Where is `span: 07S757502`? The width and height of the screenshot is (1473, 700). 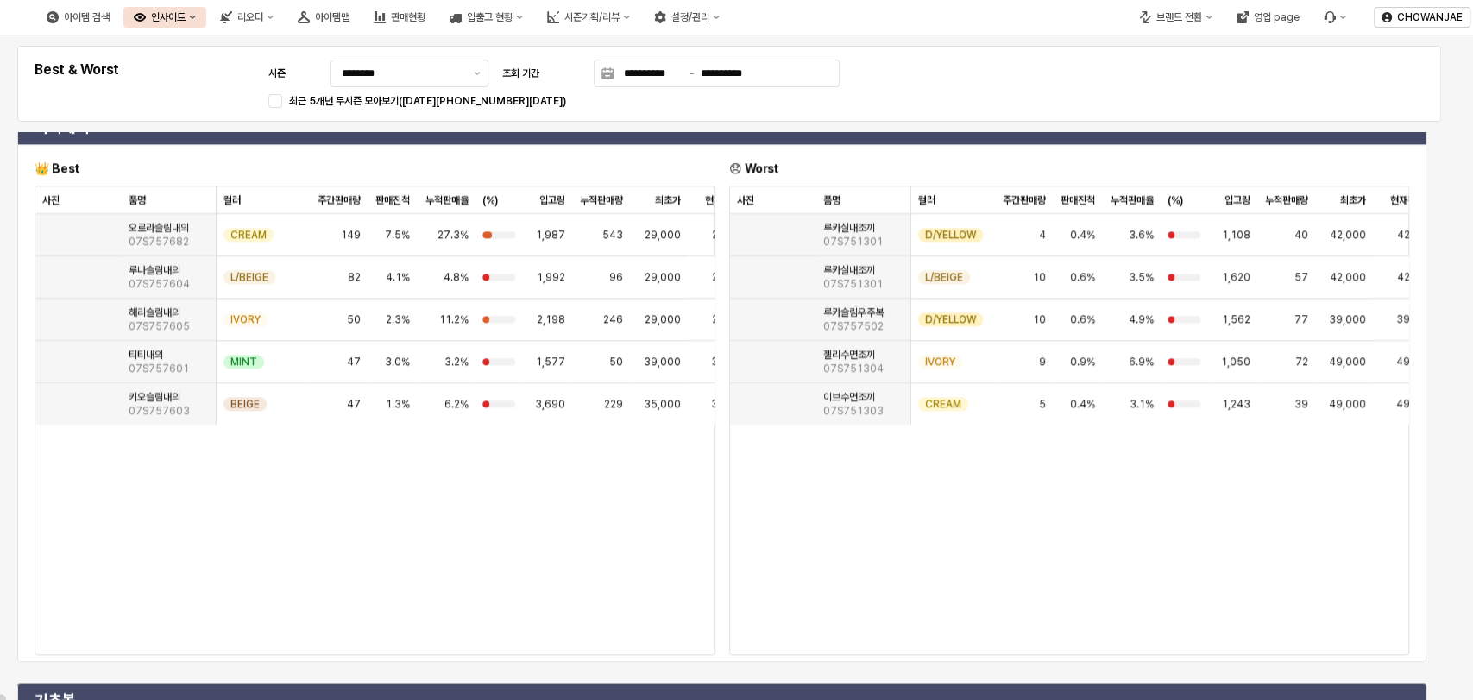
span: 07S757502 is located at coordinates (853, 326).